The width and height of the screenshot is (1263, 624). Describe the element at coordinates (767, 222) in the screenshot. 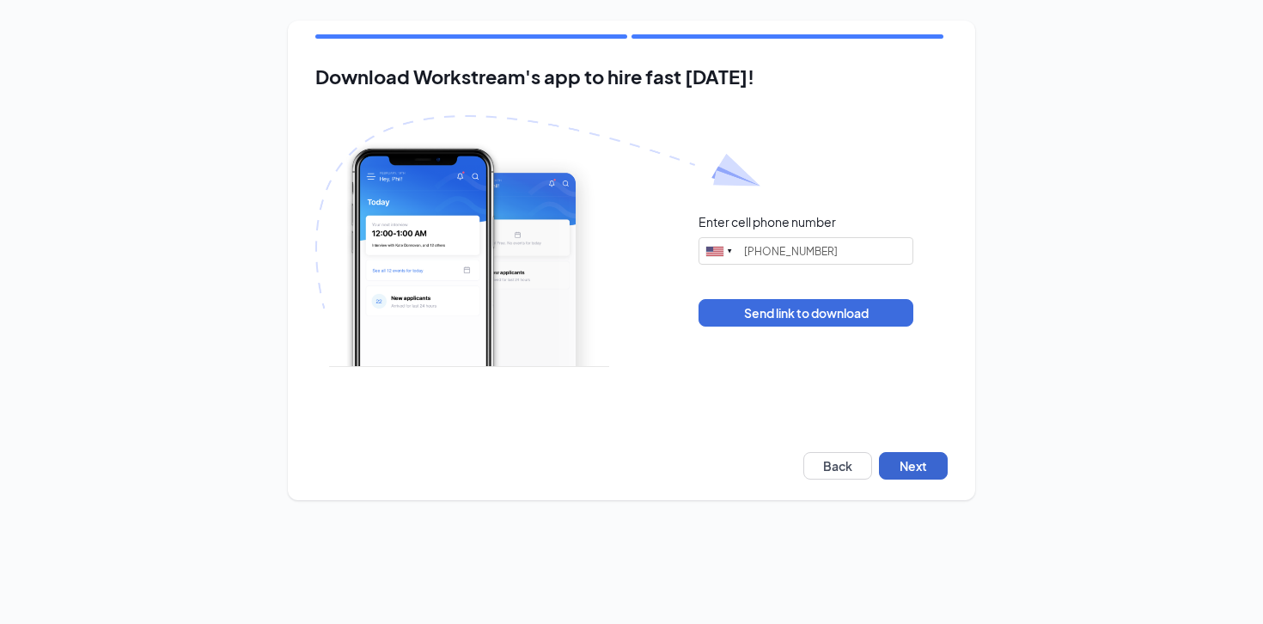

I see `div: Enter cell phone number` at that location.